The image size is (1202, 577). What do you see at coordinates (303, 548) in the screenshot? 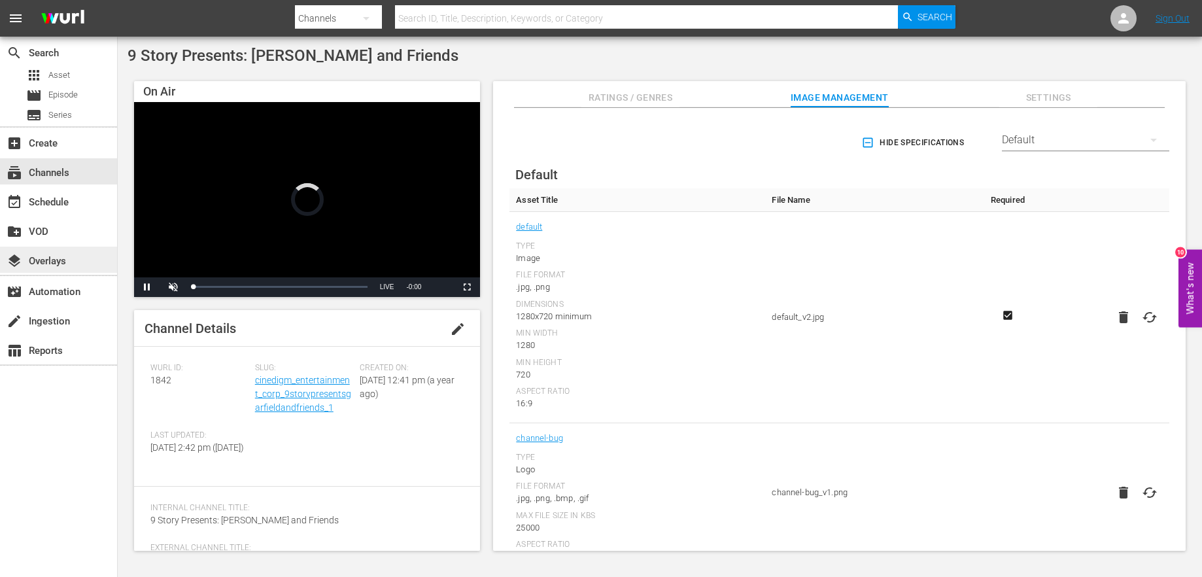
I see `span: External Channel Title:` at bounding box center [303, 548].